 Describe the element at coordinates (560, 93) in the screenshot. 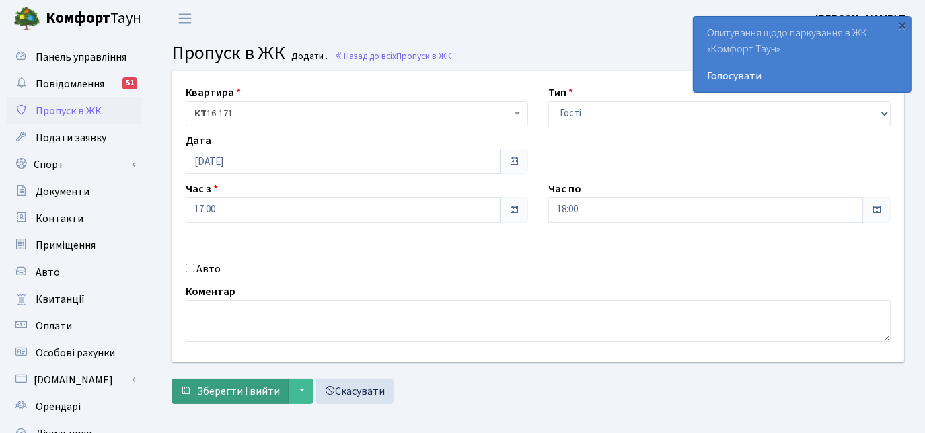

I see `label: Тип` at that location.